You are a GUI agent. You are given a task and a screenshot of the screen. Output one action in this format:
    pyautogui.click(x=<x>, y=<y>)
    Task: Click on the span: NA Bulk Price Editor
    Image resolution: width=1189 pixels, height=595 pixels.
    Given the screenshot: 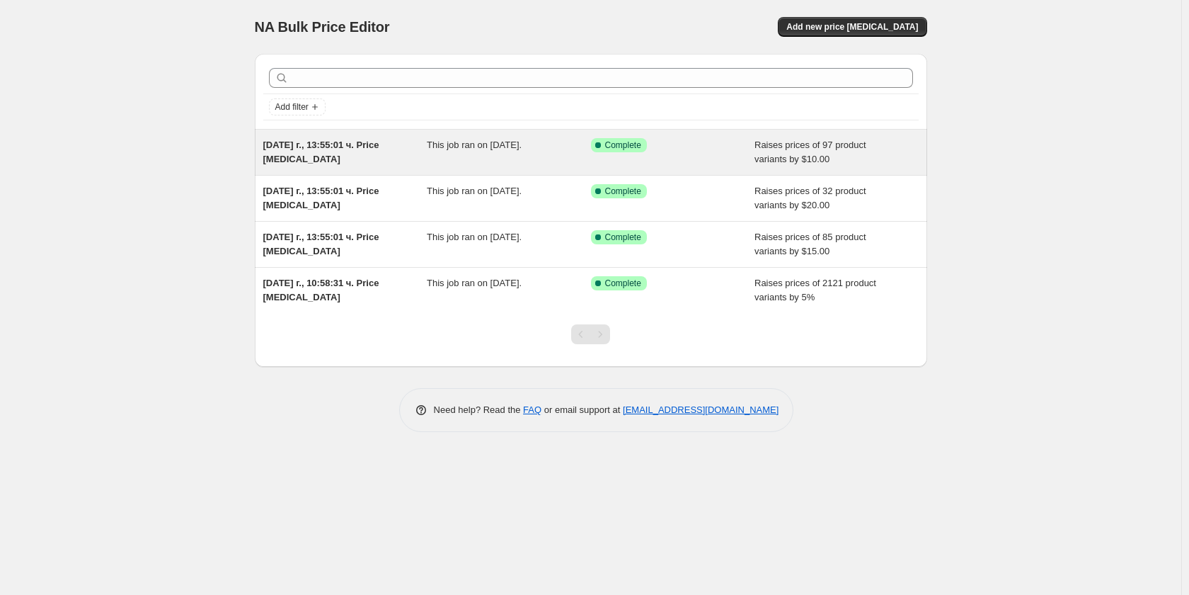 What is the action you would take?
    pyautogui.click(x=322, y=27)
    